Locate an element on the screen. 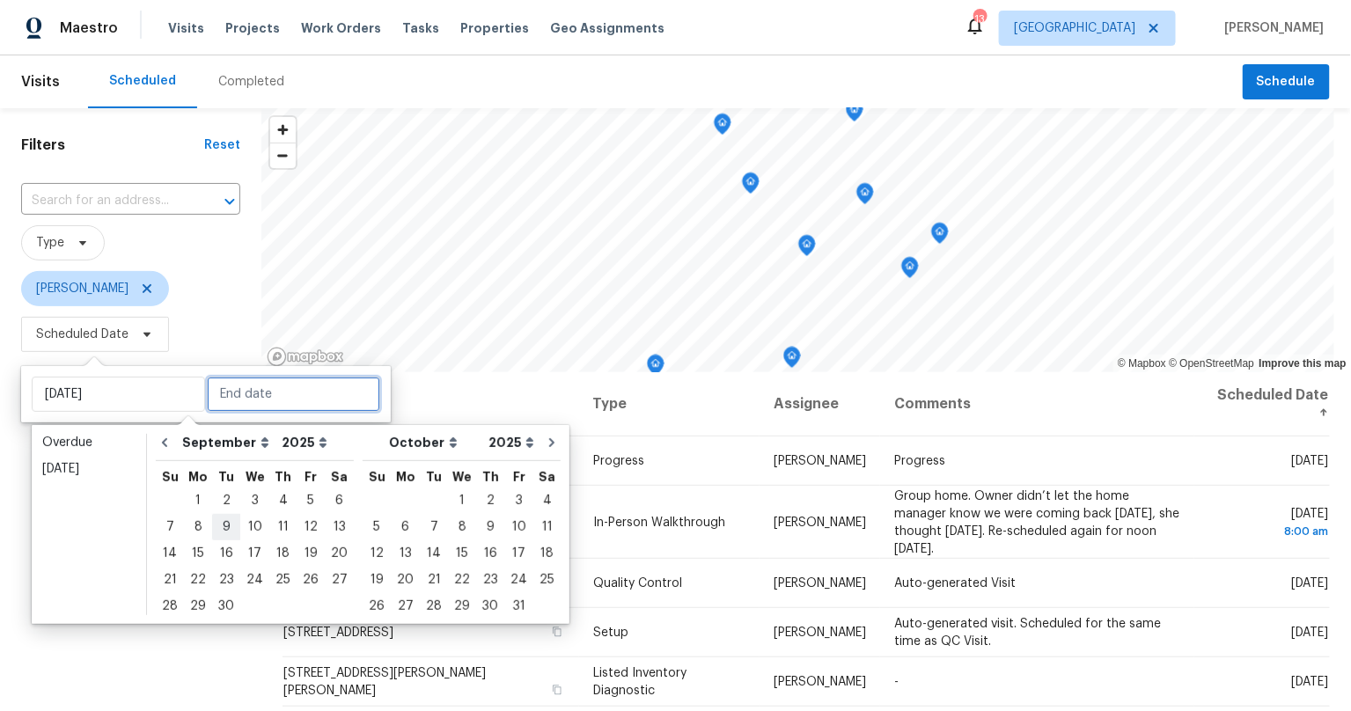  div: 9 is located at coordinates (490, 527).